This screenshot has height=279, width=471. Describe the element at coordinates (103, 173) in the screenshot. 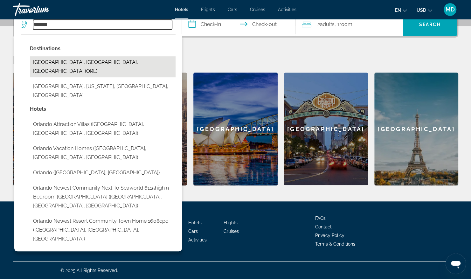

I see `button: Select hotel: Orlando (Porto Garibaldi, IT)` at that location.